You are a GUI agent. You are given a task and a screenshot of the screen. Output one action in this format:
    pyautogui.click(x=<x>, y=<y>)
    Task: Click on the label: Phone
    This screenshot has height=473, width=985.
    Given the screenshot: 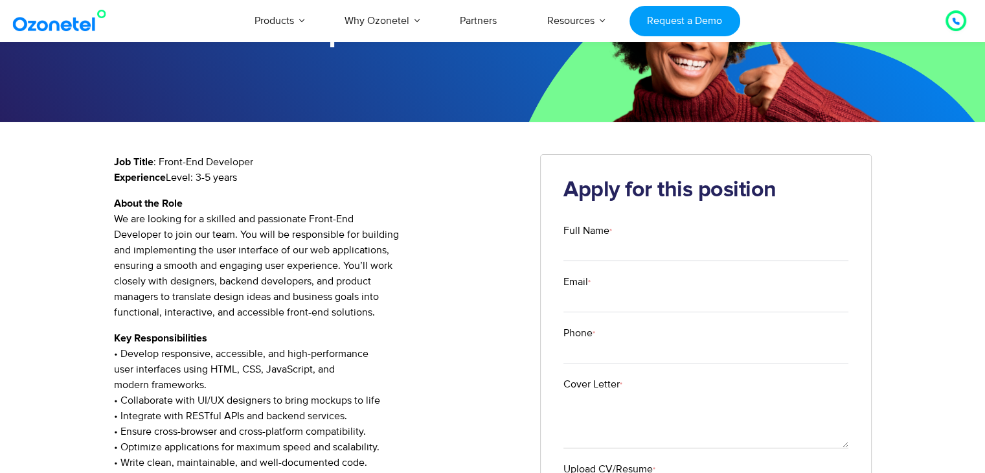 What is the action you would take?
    pyautogui.click(x=706, y=333)
    